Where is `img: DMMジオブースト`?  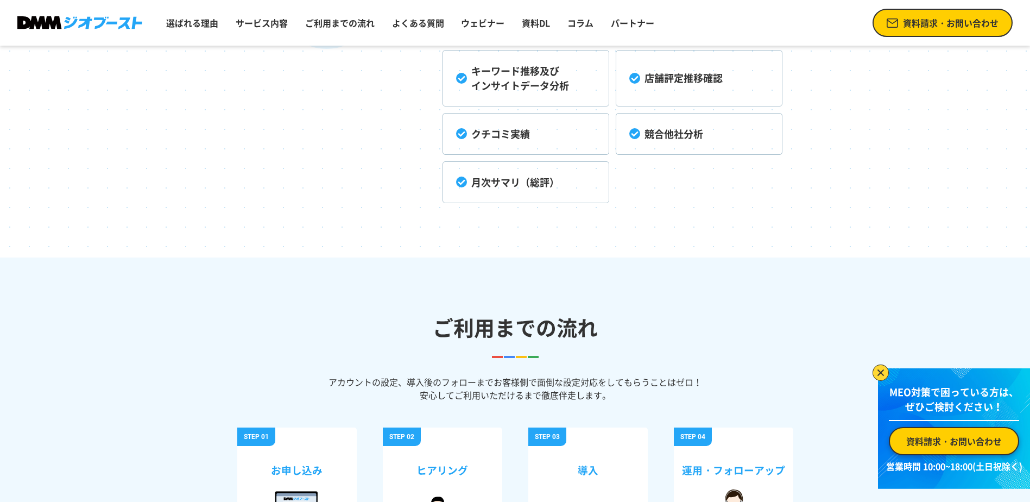 img: DMMジオブースト is located at coordinates (80, 23).